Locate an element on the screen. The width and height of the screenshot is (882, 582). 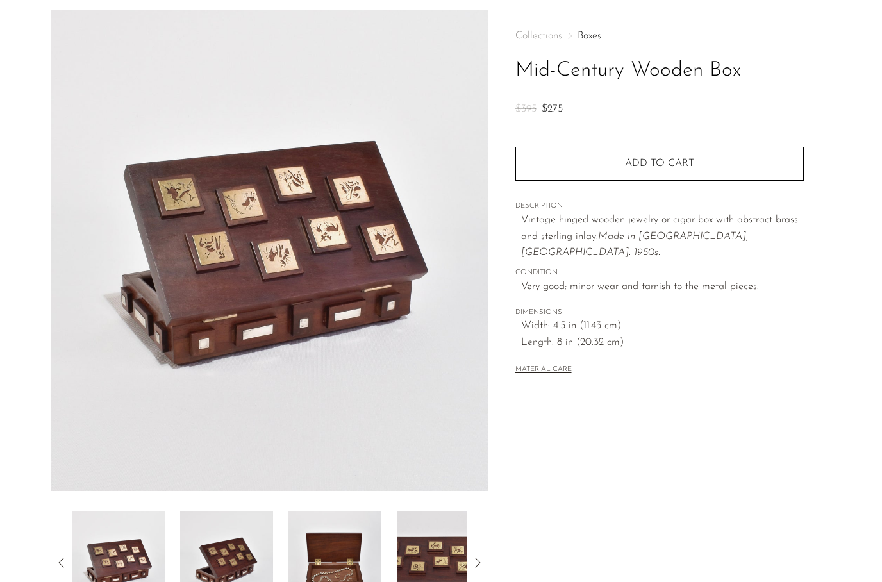
span: DIMENSIONS is located at coordinates (660, 313).